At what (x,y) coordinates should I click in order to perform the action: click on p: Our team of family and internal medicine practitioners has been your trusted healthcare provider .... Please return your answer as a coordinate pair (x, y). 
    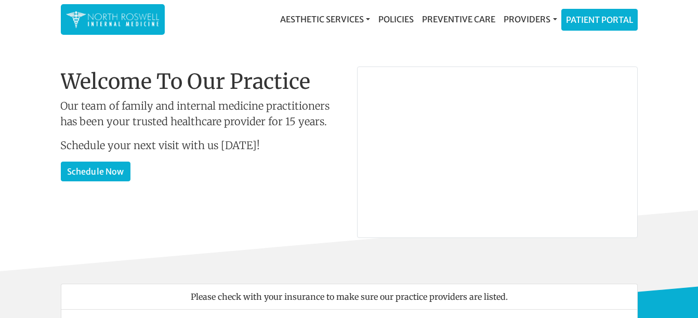
    Looking at the image, I should click on (201, 114).